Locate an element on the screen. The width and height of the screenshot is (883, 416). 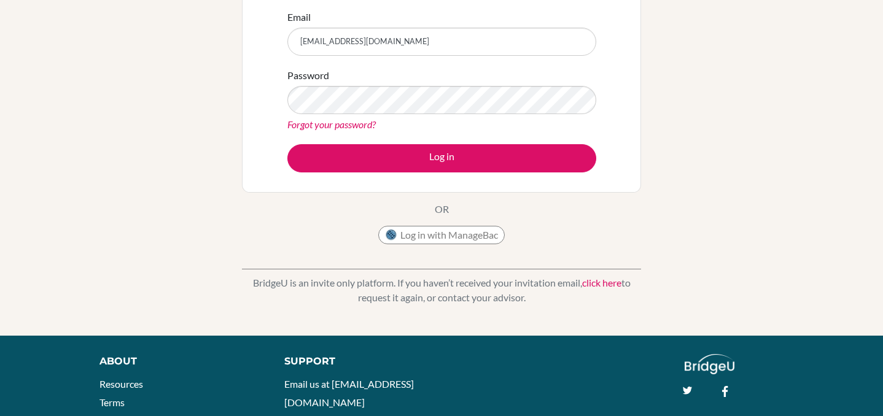
p: BridgeU is an invite only platform. If you haven’t received your invitation email, to request it ... is located at coordinates (441, 290).